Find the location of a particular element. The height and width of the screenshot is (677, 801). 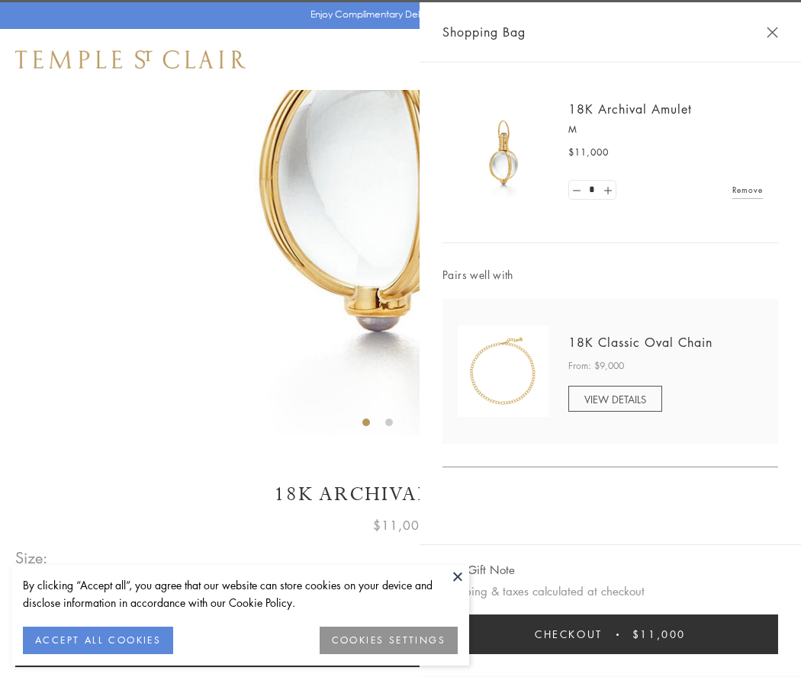

a: VIEW DETAILS is located at coordinates (615, 399).